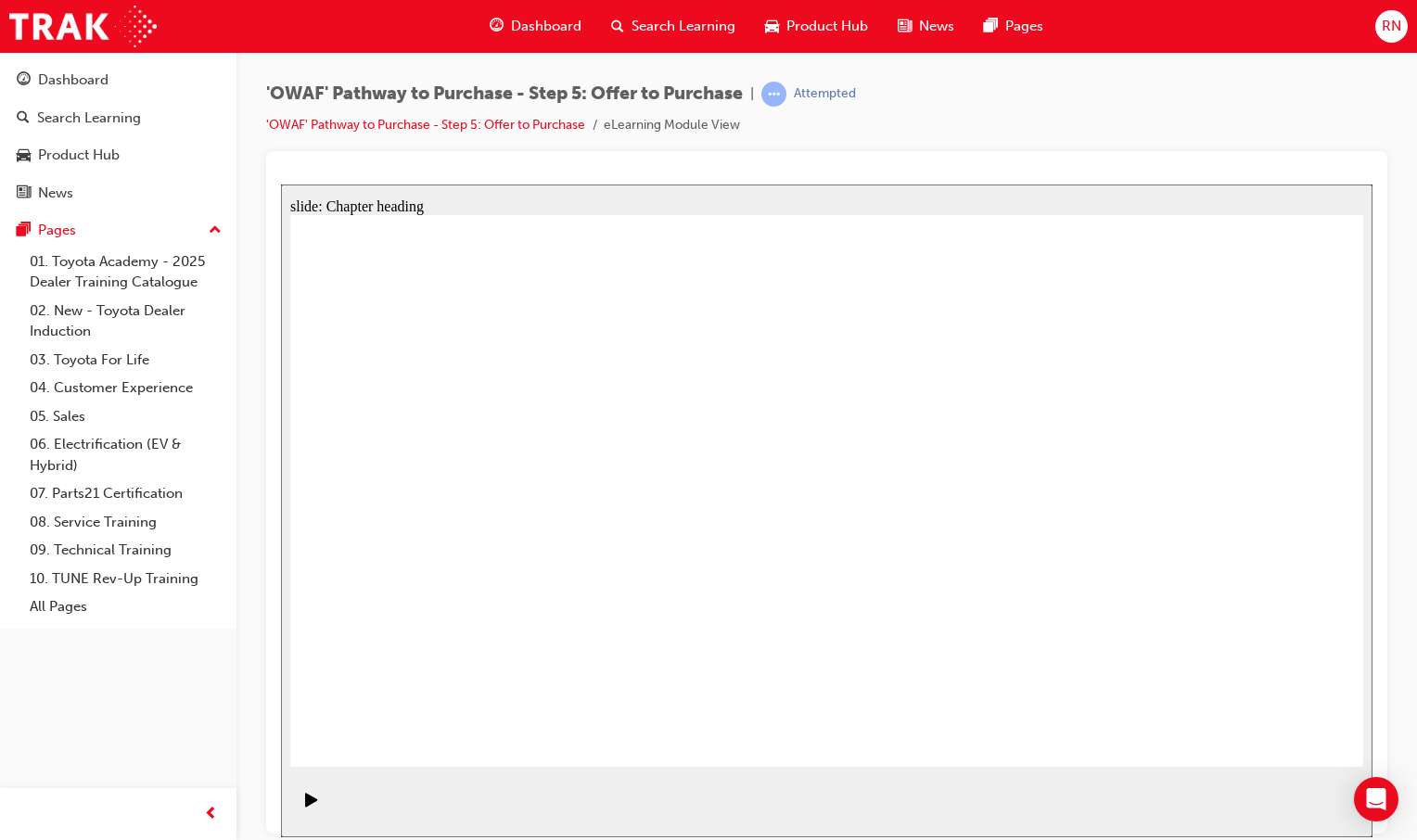  I want to click on a: 04. Customer Experience, so click(125, 388).